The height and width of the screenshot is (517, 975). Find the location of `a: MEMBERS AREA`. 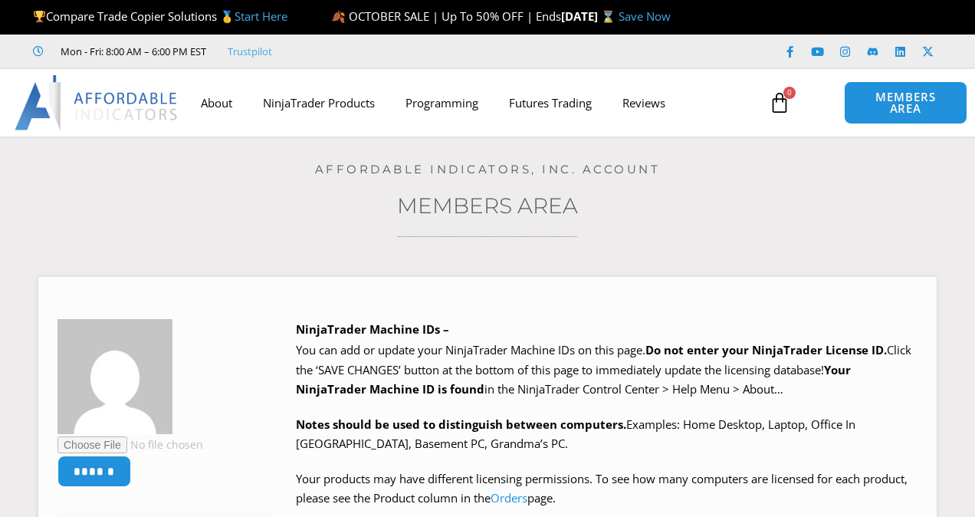

a: MEMBERS AREA is located at coordinates (906, 103).